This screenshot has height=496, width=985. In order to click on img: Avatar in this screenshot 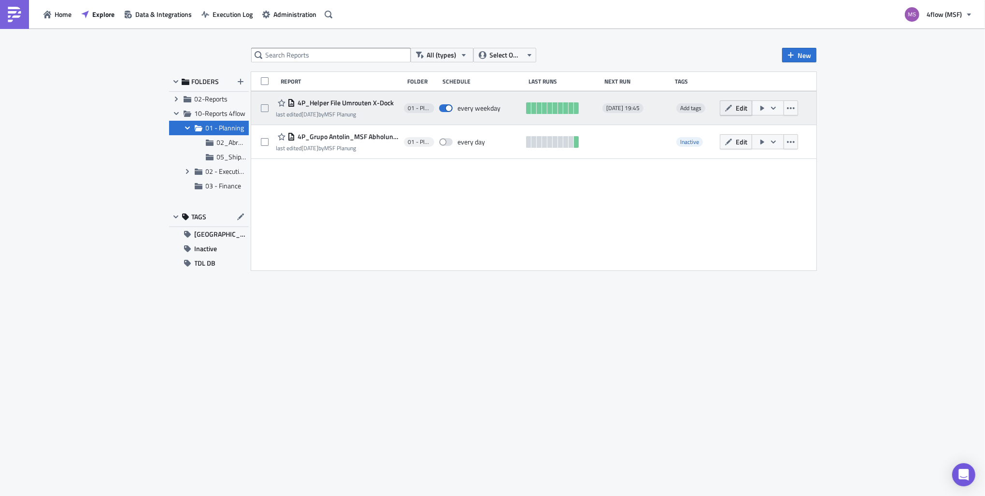, I will do `click(912, 14)`.